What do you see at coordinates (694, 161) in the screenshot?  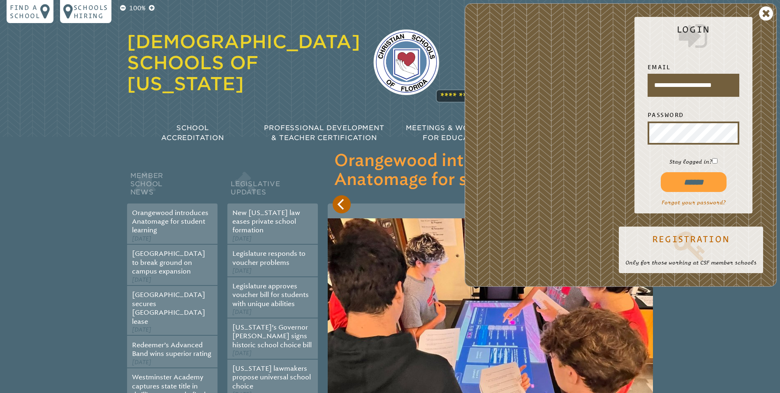 I see `p: Stay logged in?` at bounding box center [694, 161].